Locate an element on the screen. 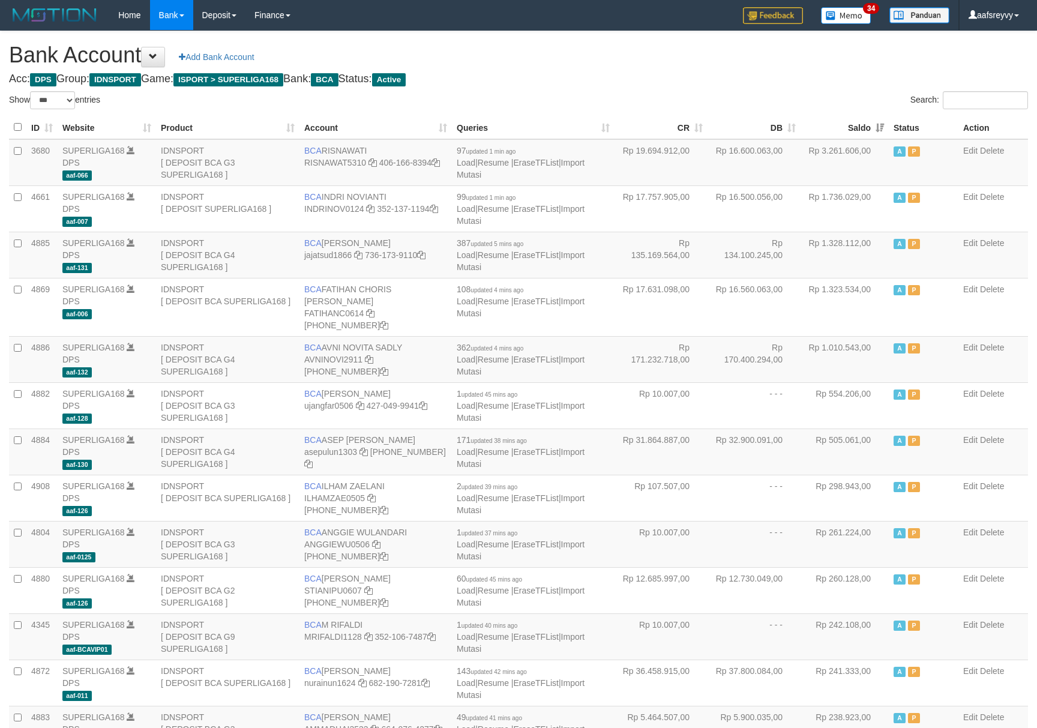 Image resolution: width=1037 pixels, height=728 pixels. span: ISPORT > SUPERLIGA168 is located at coordinates (228, 80).